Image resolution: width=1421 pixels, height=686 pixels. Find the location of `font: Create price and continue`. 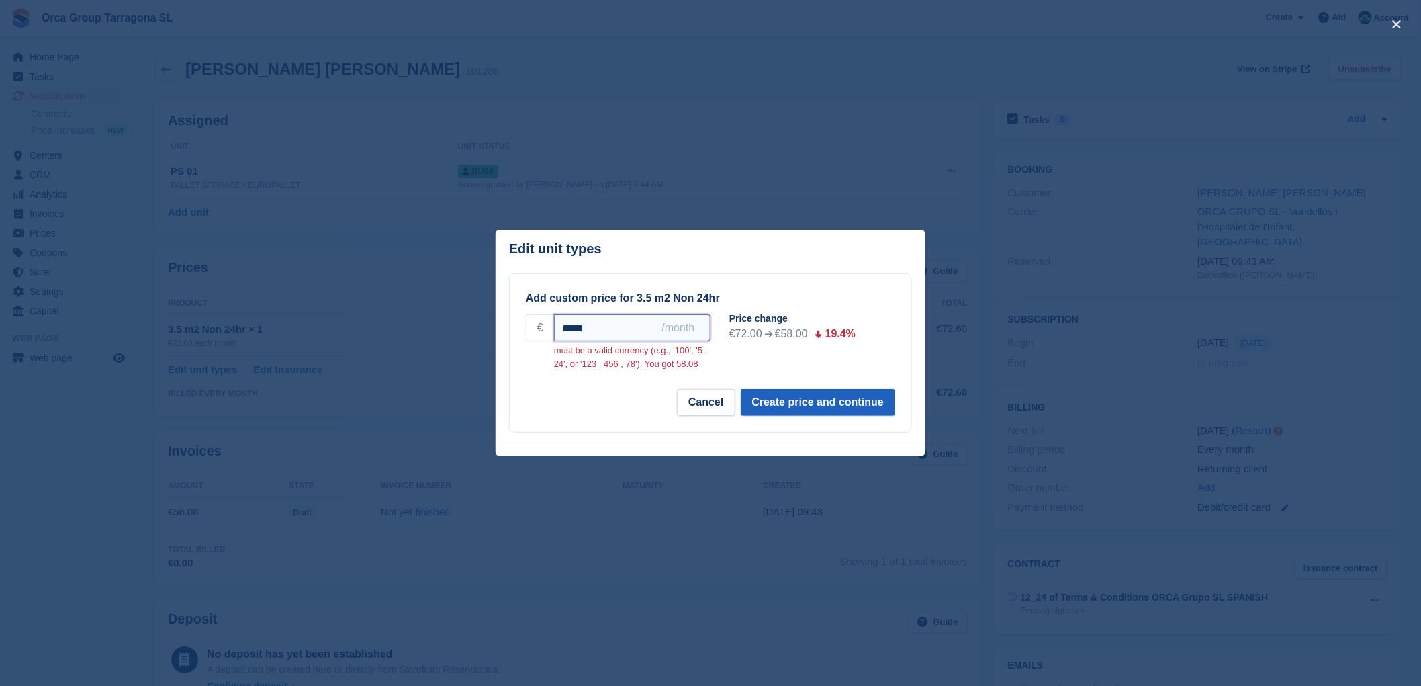

font: Create price and continue is located at coordinates (818, 402).